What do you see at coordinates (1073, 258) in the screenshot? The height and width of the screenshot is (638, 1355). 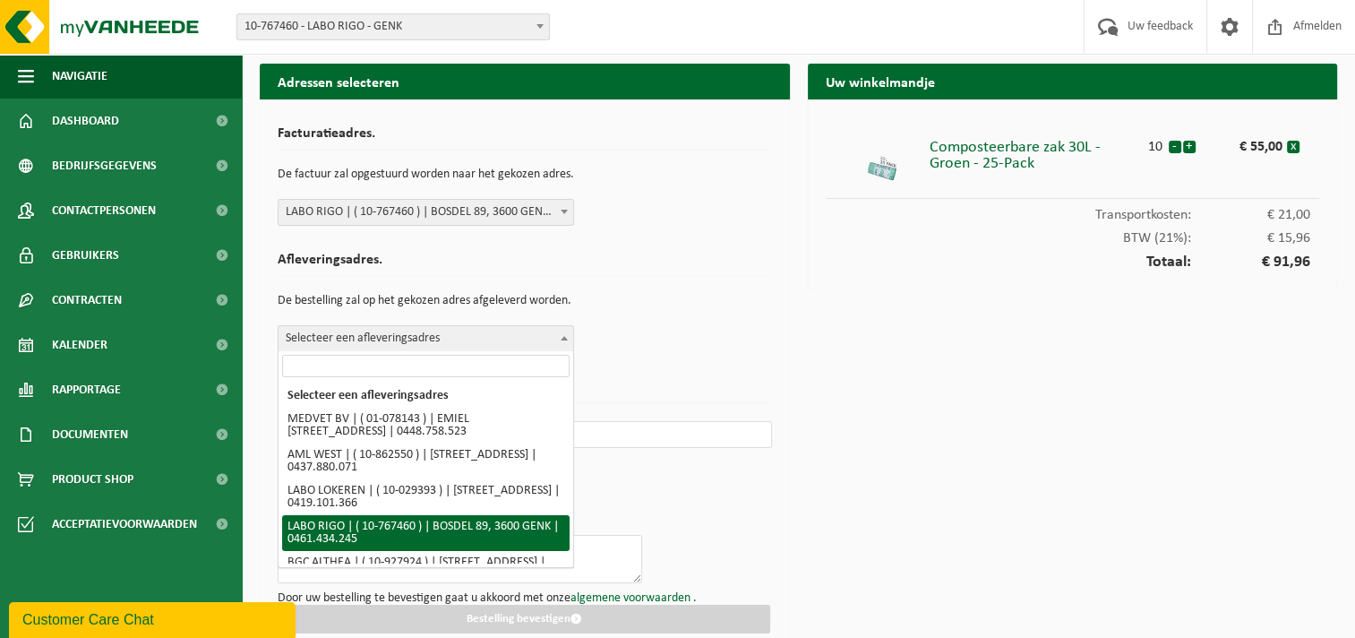 I see `div: Totaal:` at bounding box center [1073, 258].